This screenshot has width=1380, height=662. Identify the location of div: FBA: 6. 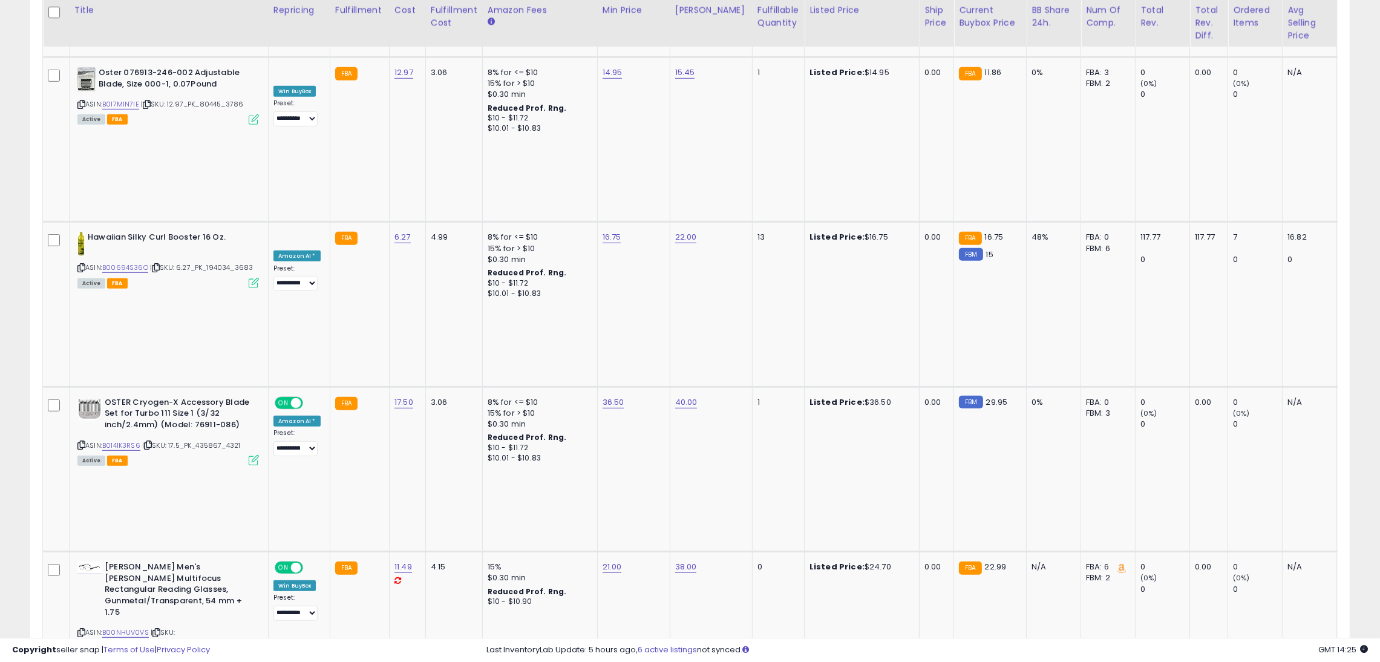
(1106, 567).